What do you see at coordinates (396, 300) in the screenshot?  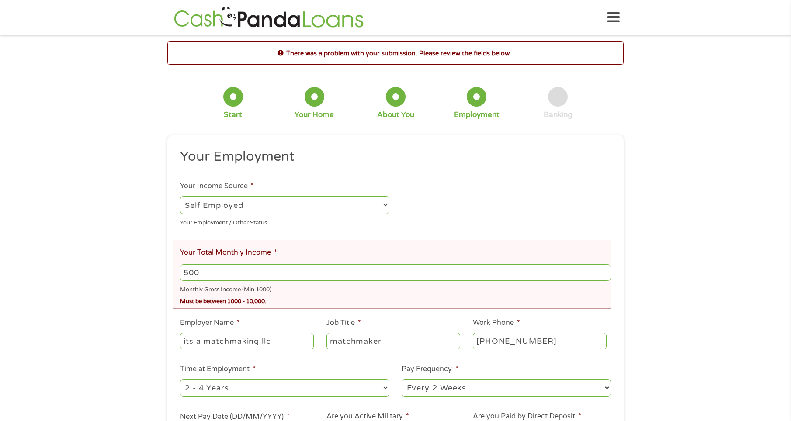 I see `div: Must be between 1000 - 10,000.` at bounding box center [396, 300].